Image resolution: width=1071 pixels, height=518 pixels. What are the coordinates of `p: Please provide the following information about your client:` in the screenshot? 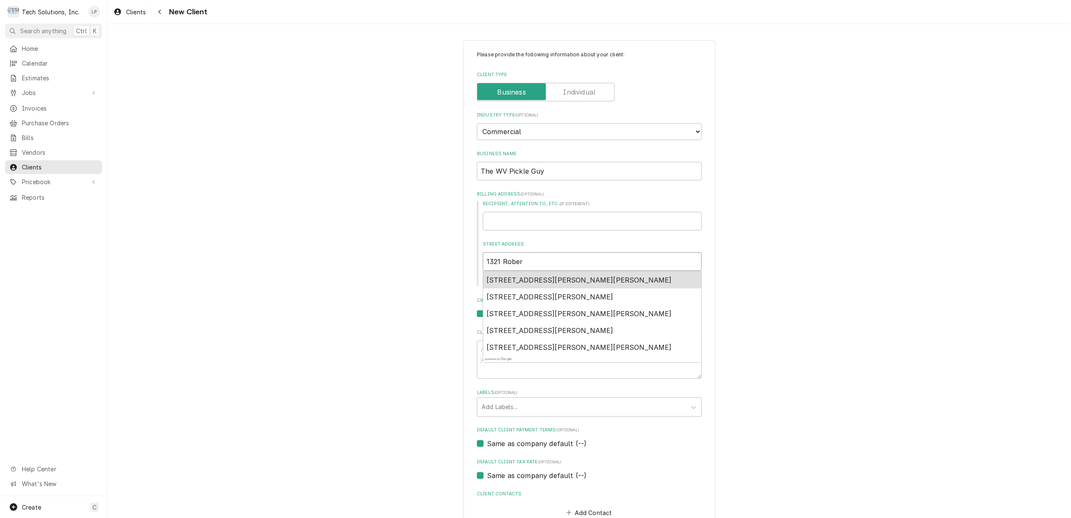 It's located at (589, 55).